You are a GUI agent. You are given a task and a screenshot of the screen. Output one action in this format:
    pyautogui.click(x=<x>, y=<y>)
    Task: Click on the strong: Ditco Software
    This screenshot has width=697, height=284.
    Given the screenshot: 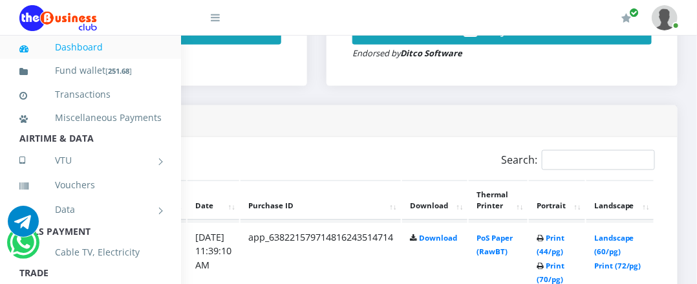 What is the action you would take?
    pyautogui.click(x=431, y=53)
    